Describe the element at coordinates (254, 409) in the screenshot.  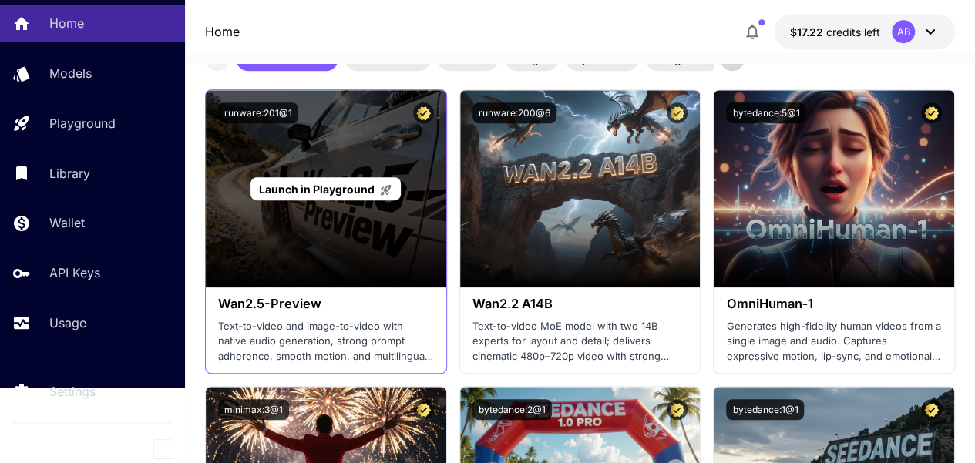
I see `button: minimax:3@1` at that location.